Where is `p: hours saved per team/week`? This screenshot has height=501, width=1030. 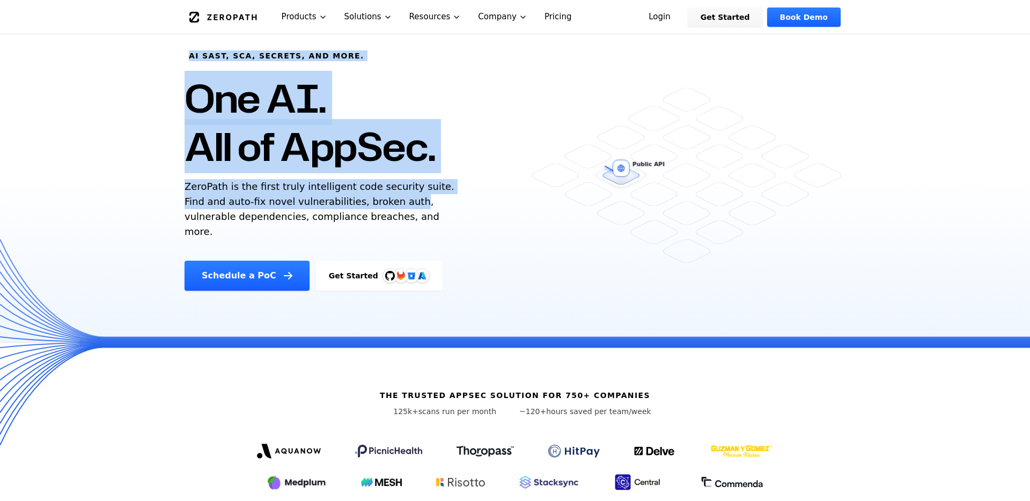 p: hours saved per team/week is located at coordinates (585, 411).